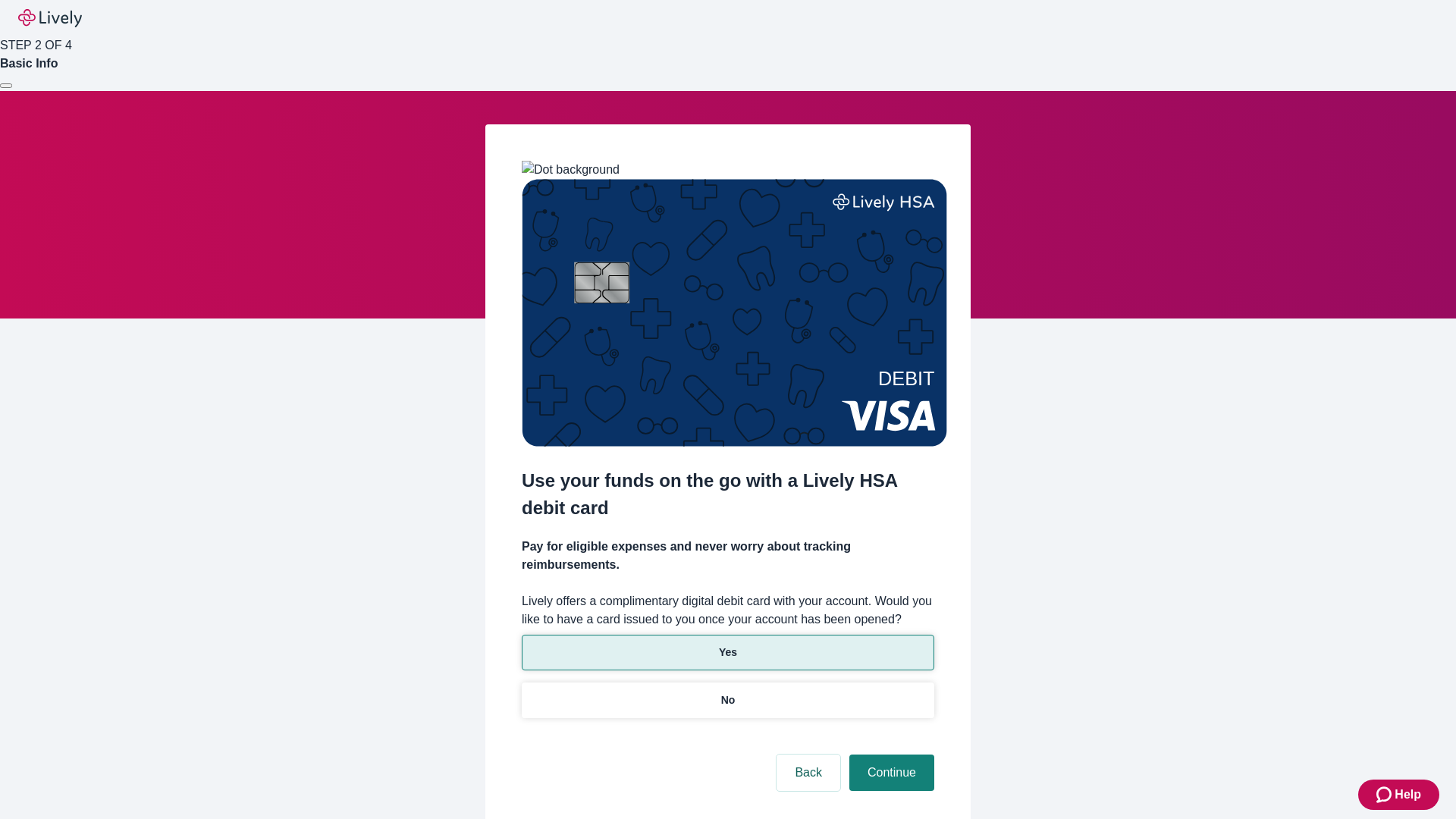 The width and height of the screenshot is (1456, 819). Describe the element at coordinates (891, 773) in the screenshot. I see `button: Continue` at that location.